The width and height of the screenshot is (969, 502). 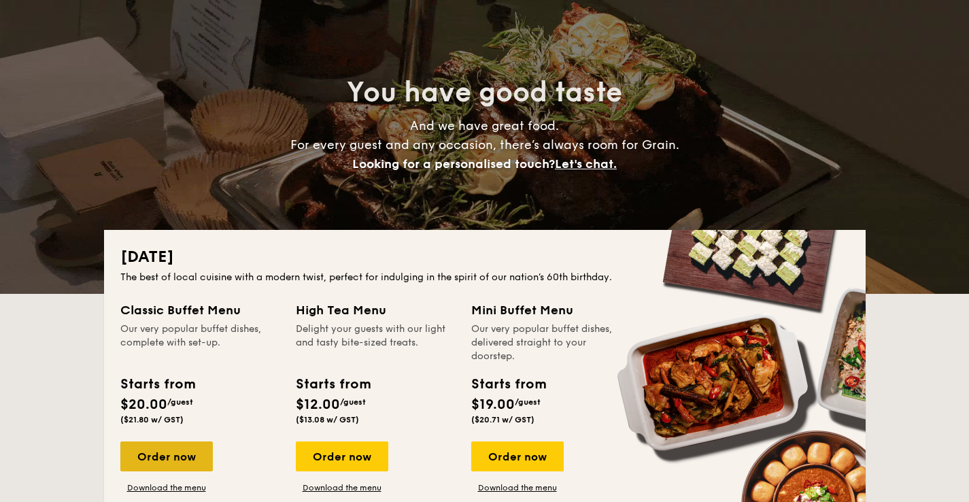 I want to click on span: $19.00, so click(x=493, y=405).